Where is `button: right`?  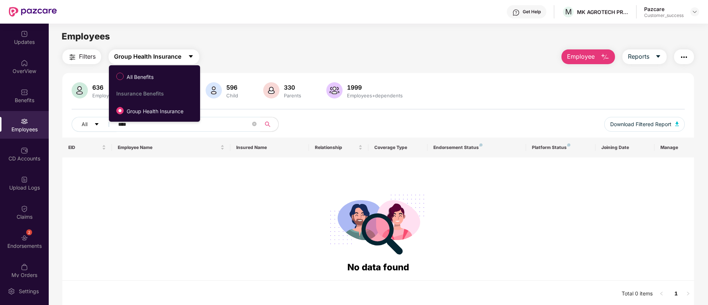
button: right is located at coordinates (688, 294).